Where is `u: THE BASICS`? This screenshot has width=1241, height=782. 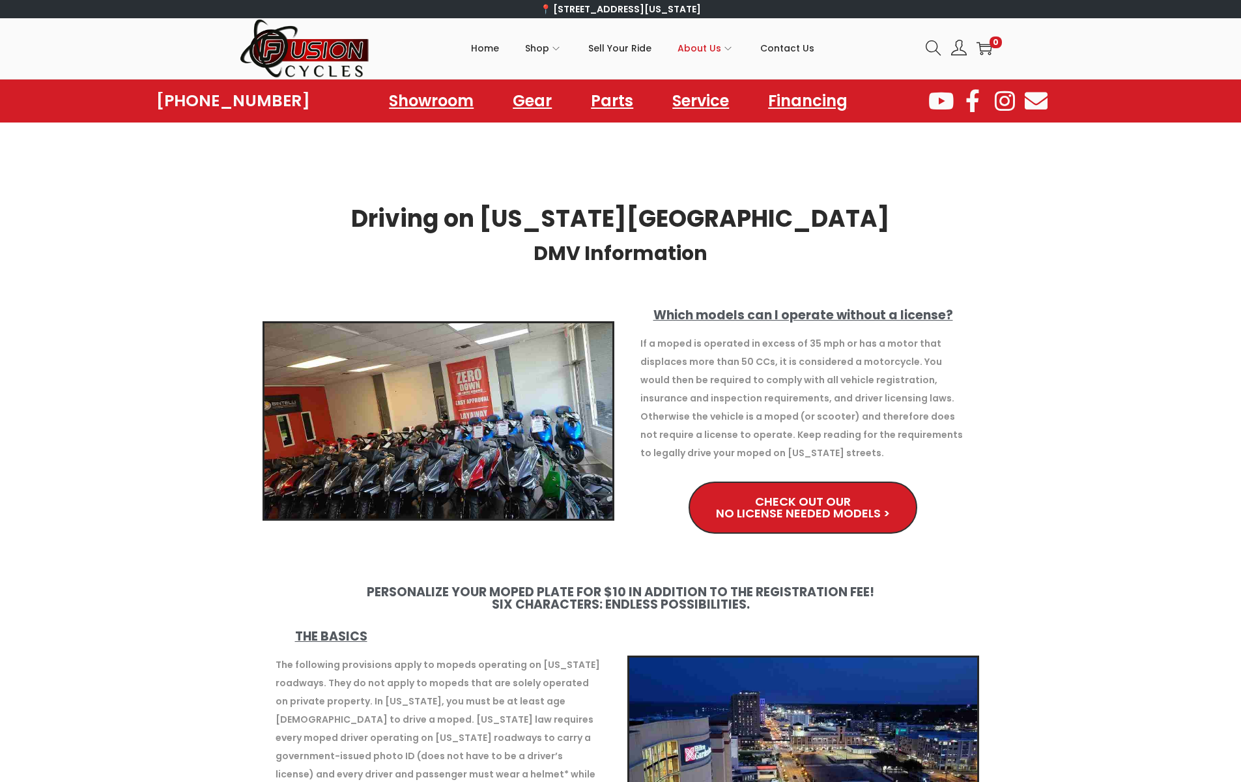
u: THE BASICS is located at coordinates (331, 636).